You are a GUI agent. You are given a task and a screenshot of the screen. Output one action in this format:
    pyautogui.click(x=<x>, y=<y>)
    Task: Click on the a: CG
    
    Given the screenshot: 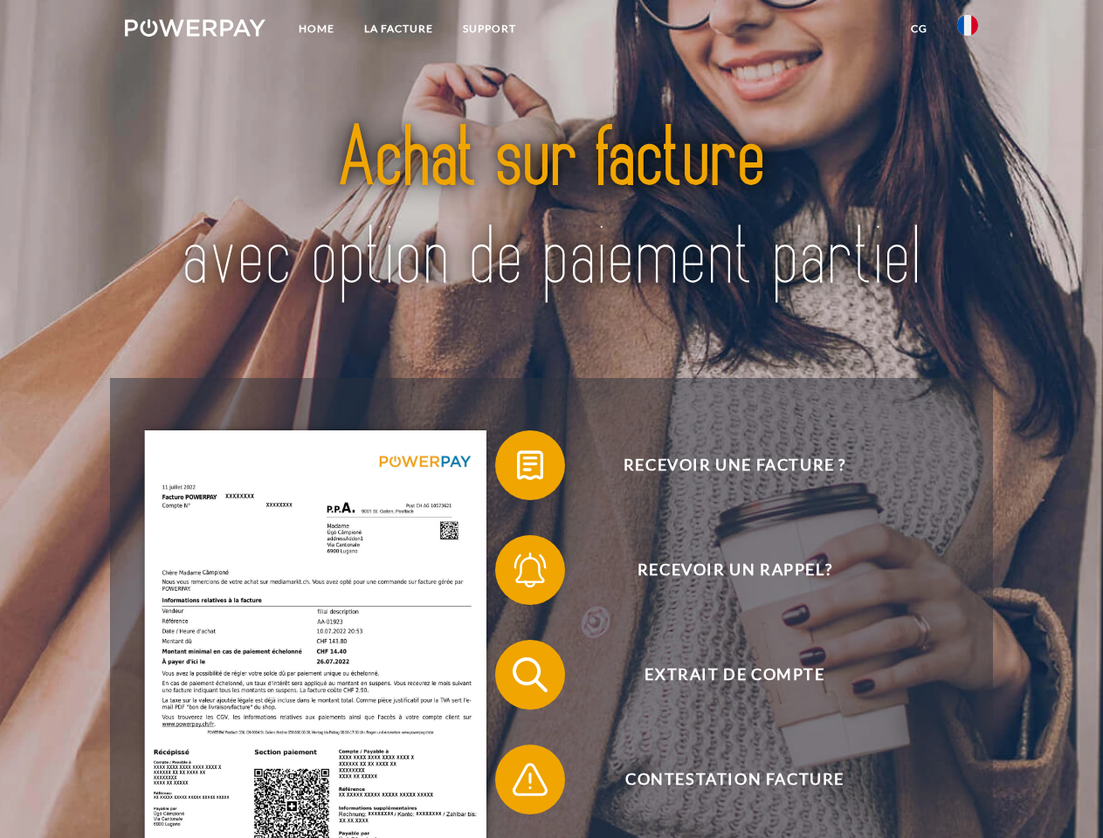 What is the action you would take?
    pyautogui.click(x=918, y=29)
    